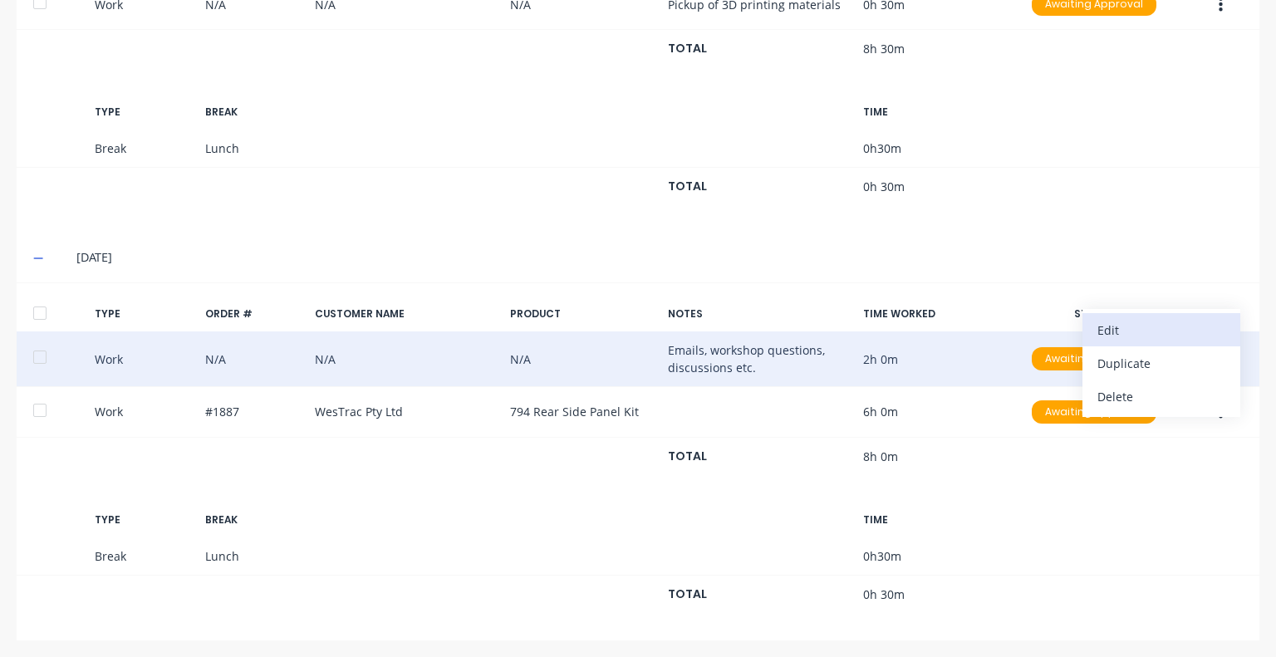 The width and height of the screenshot is (1276, 657). What do you see at coordinates (1161, 330) in the screenshot?
I see `div: Edit` at bounding box center [1161, 330].